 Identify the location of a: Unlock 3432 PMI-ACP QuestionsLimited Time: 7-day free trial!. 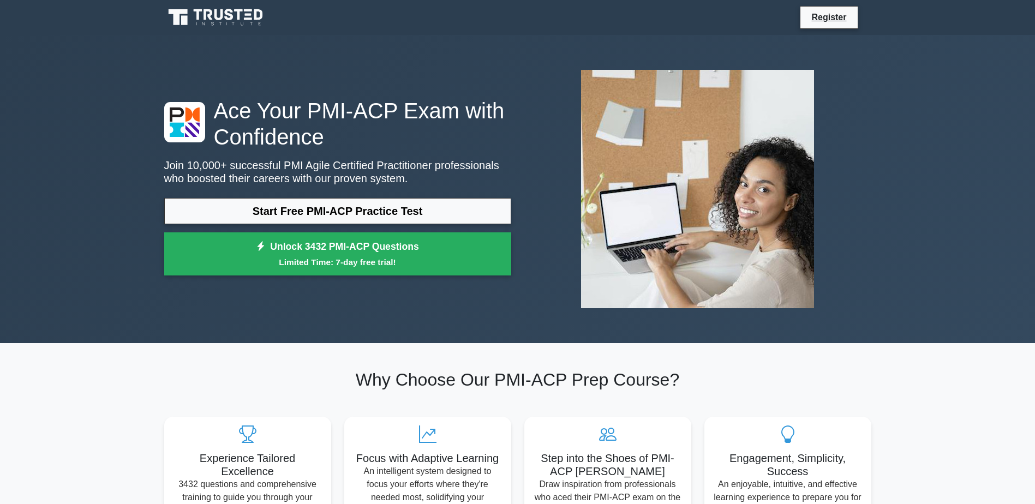
(338, 254).